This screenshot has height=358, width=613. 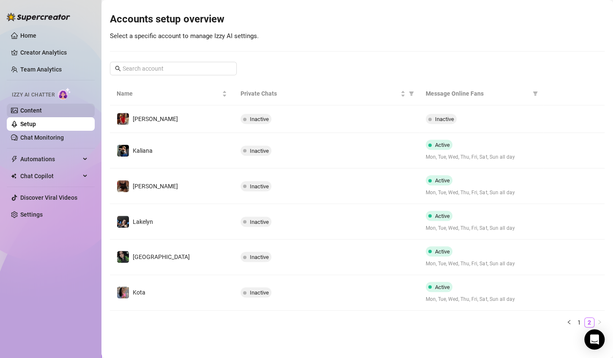 What do you see at coordinates (31, 110) in the screenshot?
I see `a: Content` at bounding box center [31, 110].